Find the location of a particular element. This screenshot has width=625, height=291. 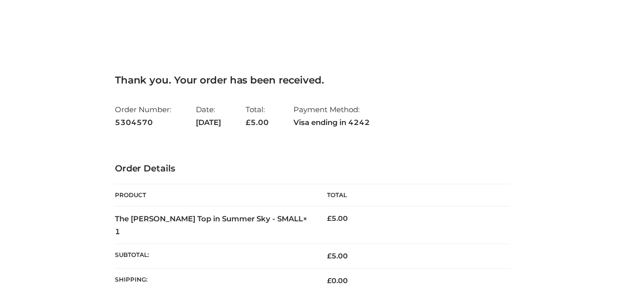

th: Product is located at coordinates (214, 195).